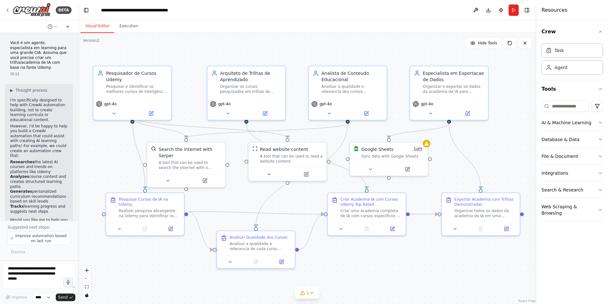 The image size is (608, 304). Describe the element at coordinates (572, 190) in the screenshot. I see `button: Search & Research` at that location.